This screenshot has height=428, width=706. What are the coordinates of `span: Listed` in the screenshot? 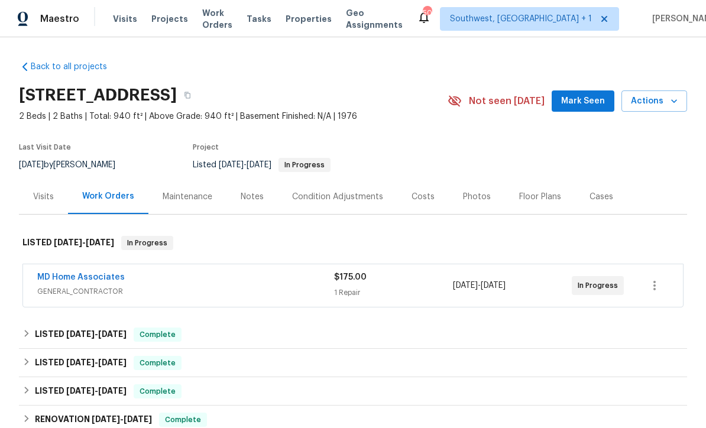 It's located at (261, 165).